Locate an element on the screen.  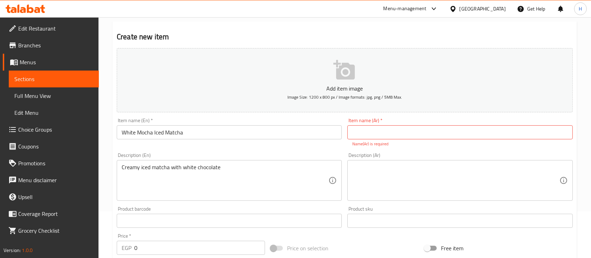
span: Sections is located at coordinates (54, 79).